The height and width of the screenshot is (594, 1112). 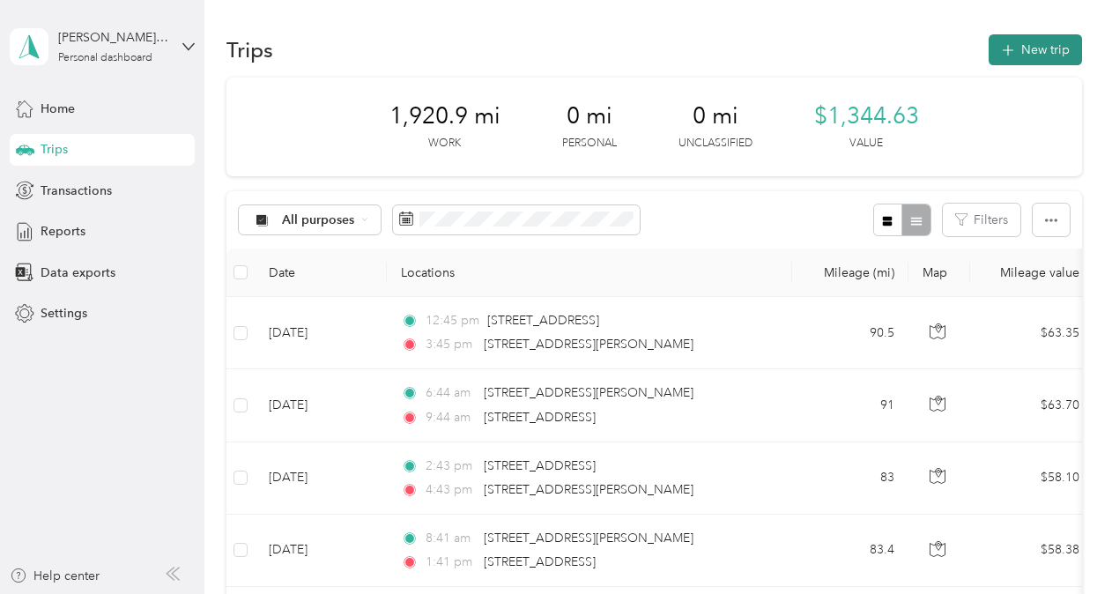 I want to click on p: Value, so click(x=866, y=144).